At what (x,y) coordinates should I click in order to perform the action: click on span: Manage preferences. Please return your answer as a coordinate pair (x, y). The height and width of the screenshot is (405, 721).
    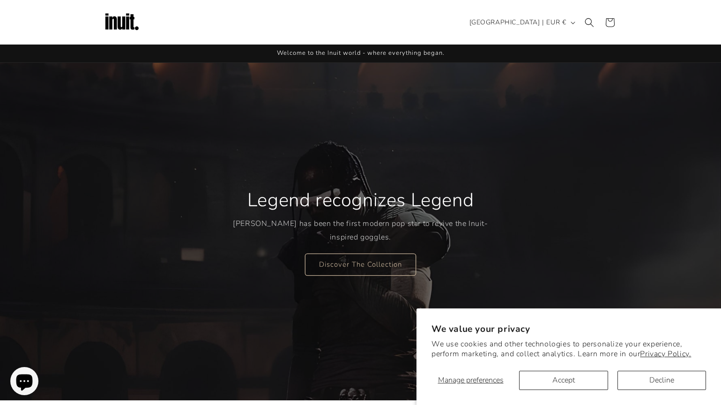
    Looking at the image, I should click on (471, 380).